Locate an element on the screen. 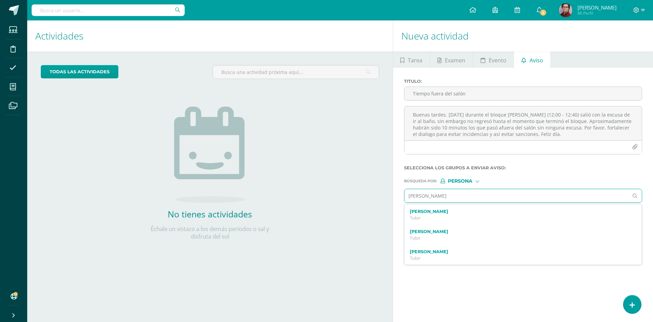 The height and width of the screenshot is (322, 653). span: Examen is located at coordinates (455, 60).